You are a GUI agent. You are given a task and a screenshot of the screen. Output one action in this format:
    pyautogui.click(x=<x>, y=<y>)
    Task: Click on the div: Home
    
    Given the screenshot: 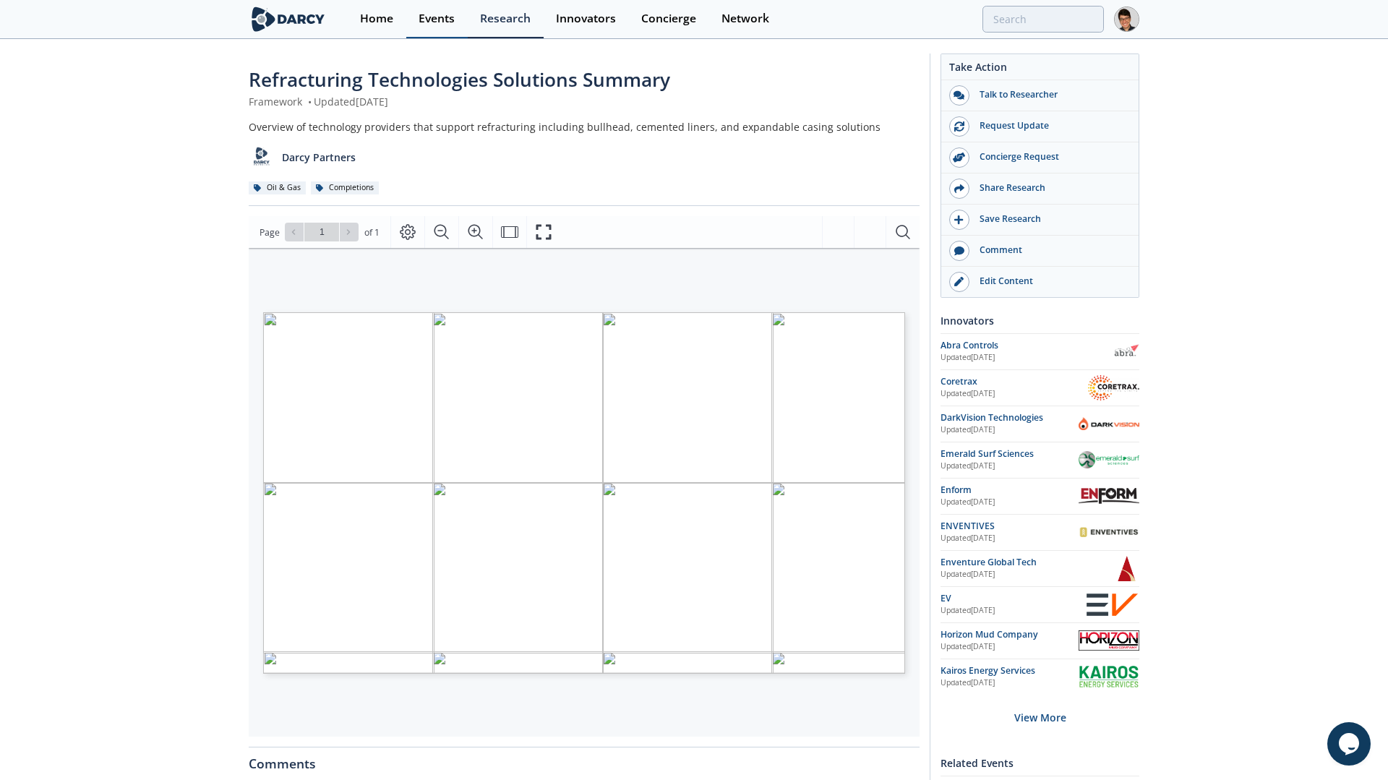 What is the action you would take?
    pyautogui.click(x=377, y=19)
    